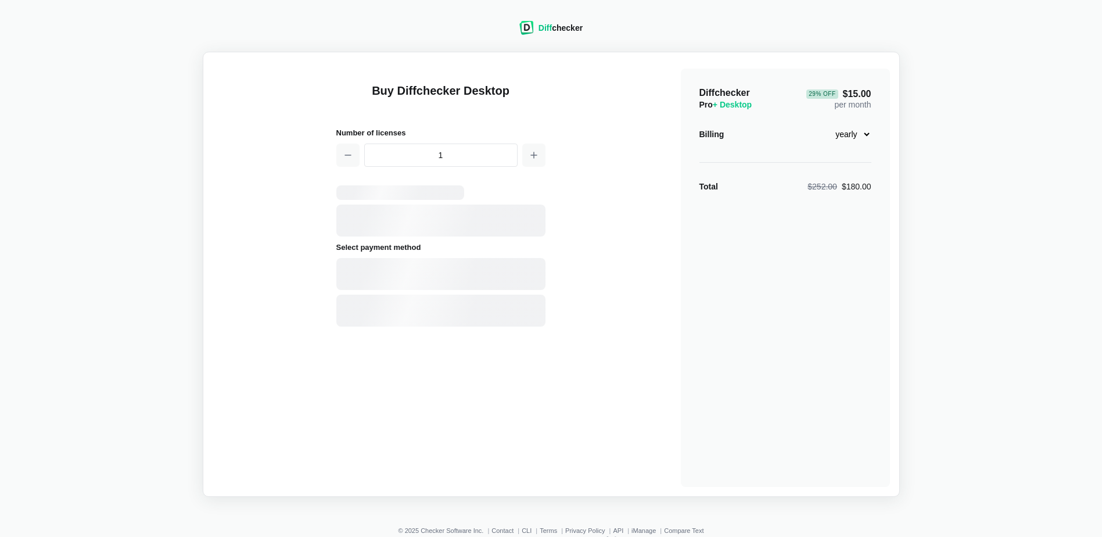 The height and width of the screenshot is (537, 1102). I want to click on li: © 2025 Checker Software Inc., so click(444, 530).